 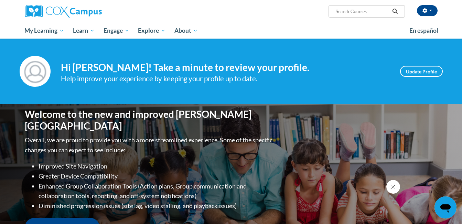 I want to click on span: Learn, so click(x=84, y=31).